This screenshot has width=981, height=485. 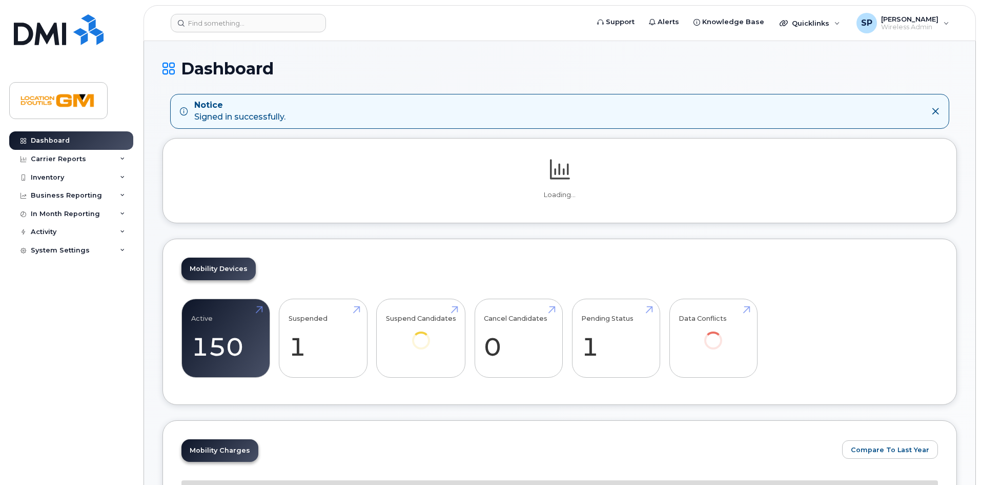 I want to click on a: Suspended 1, so click(x=323, y=338).